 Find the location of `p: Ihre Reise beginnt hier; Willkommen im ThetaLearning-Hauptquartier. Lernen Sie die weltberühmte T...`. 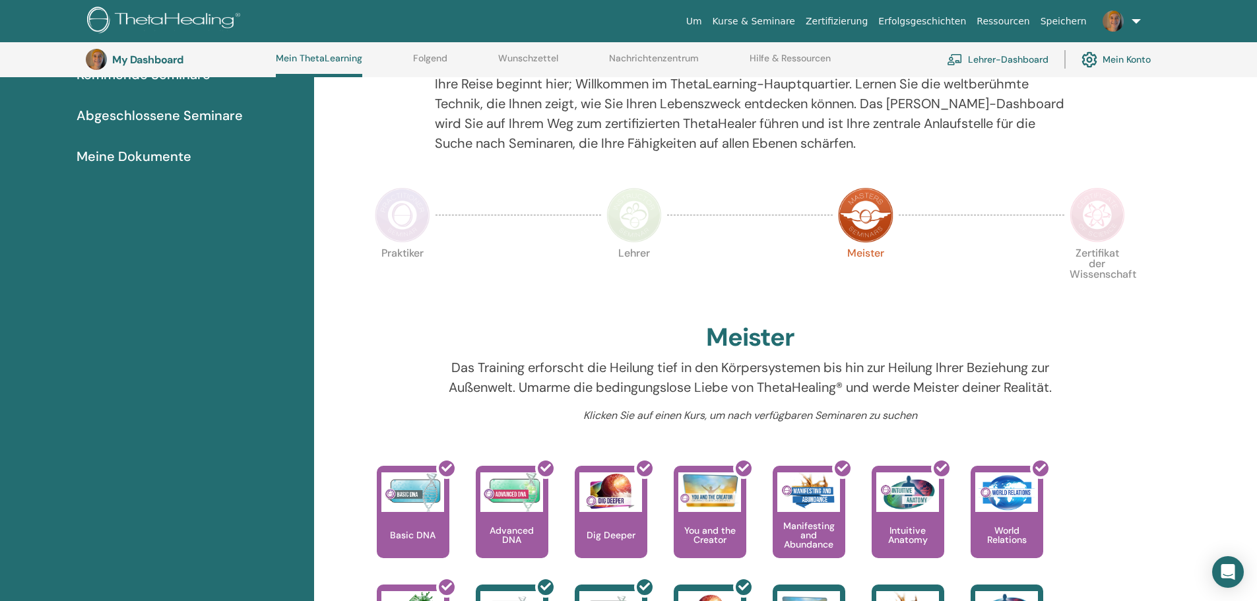

p: Ihre Reise beginnt hier; Willkommen im ThetaLearning-Hauptquartier. Lernen Sie die weltberühmte T... is located at coordinates (749, 113).